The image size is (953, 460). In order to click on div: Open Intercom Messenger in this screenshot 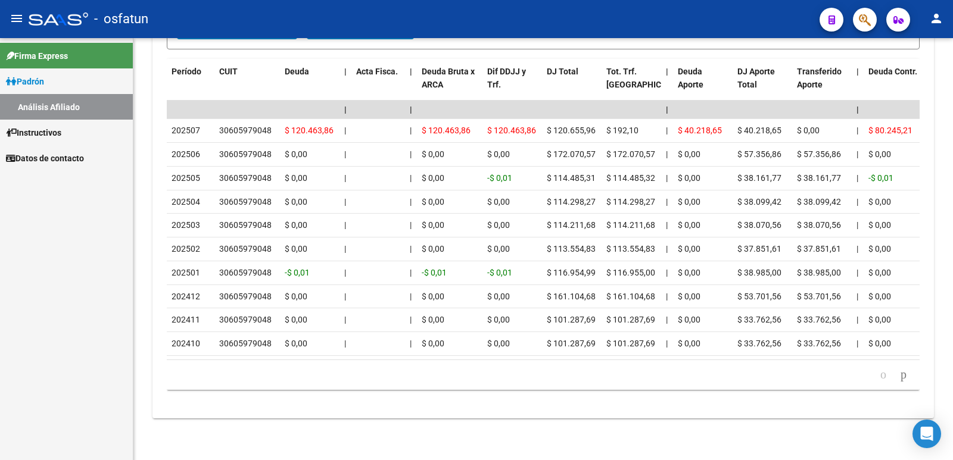, I will do `click(927, 434)`.